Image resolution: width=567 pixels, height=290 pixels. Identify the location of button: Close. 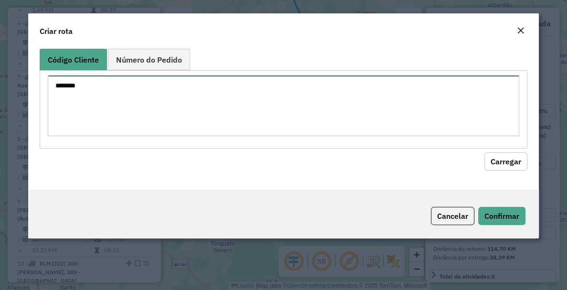
(520, 31).